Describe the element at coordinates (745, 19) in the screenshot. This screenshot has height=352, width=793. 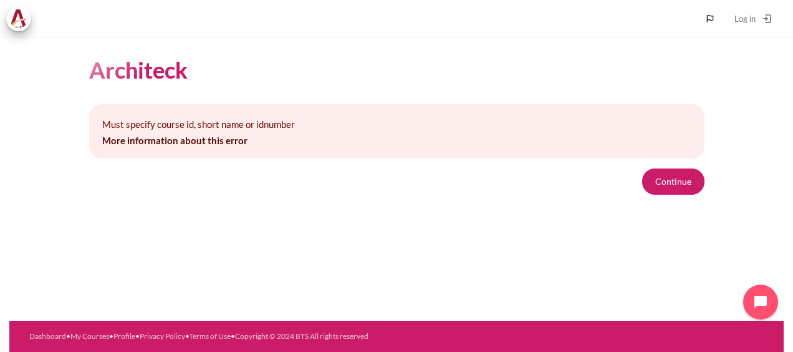
I see `span: Log in` at that location.